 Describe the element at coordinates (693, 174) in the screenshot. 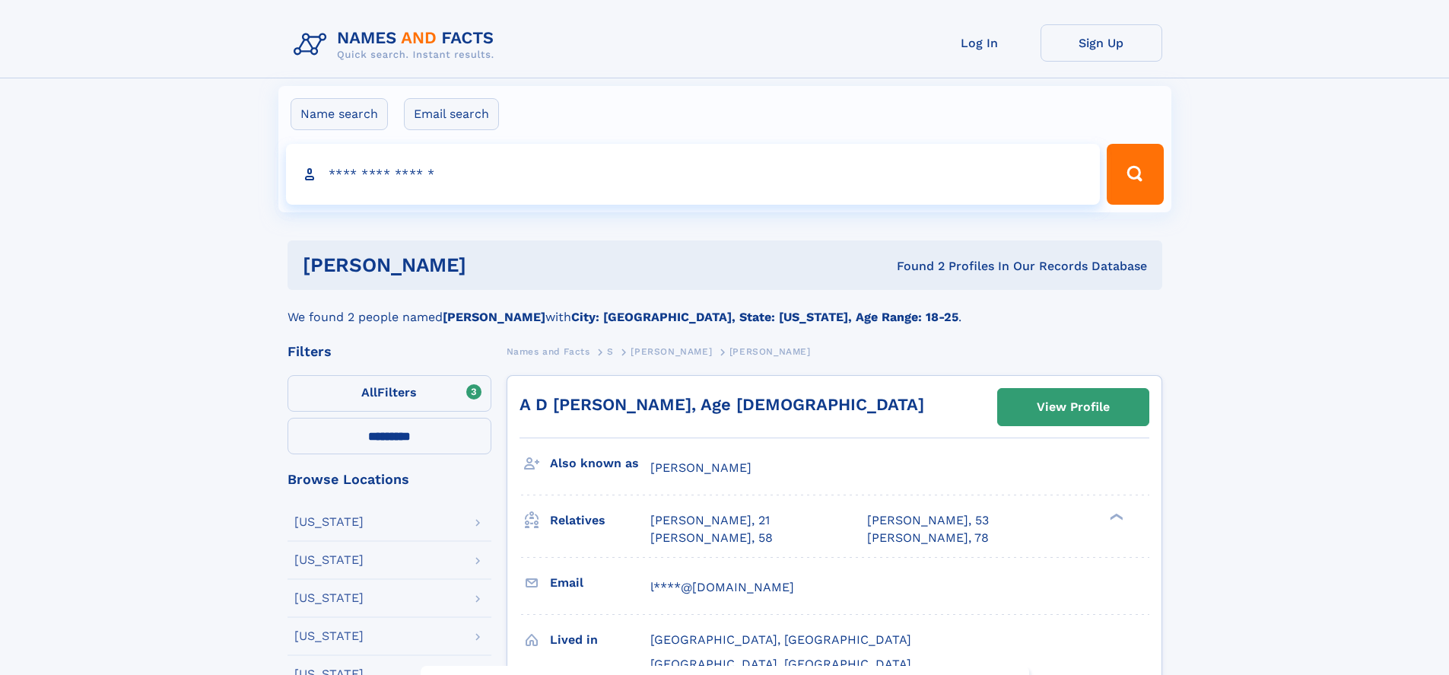

I see `input: search input` at that location.